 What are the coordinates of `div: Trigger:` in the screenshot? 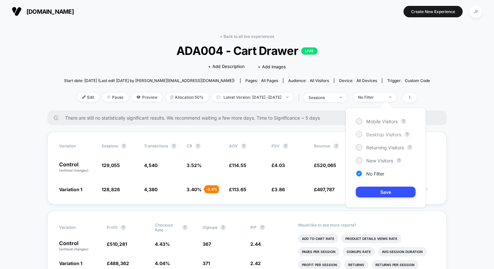 It's located at (409, 80).